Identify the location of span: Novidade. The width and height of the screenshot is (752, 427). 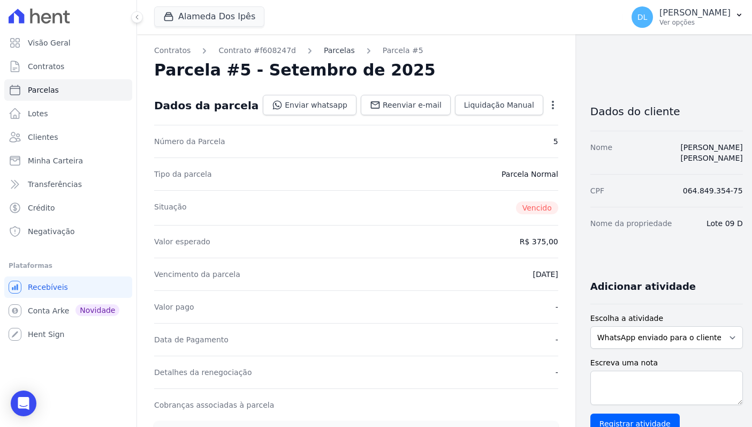
(97, 310).